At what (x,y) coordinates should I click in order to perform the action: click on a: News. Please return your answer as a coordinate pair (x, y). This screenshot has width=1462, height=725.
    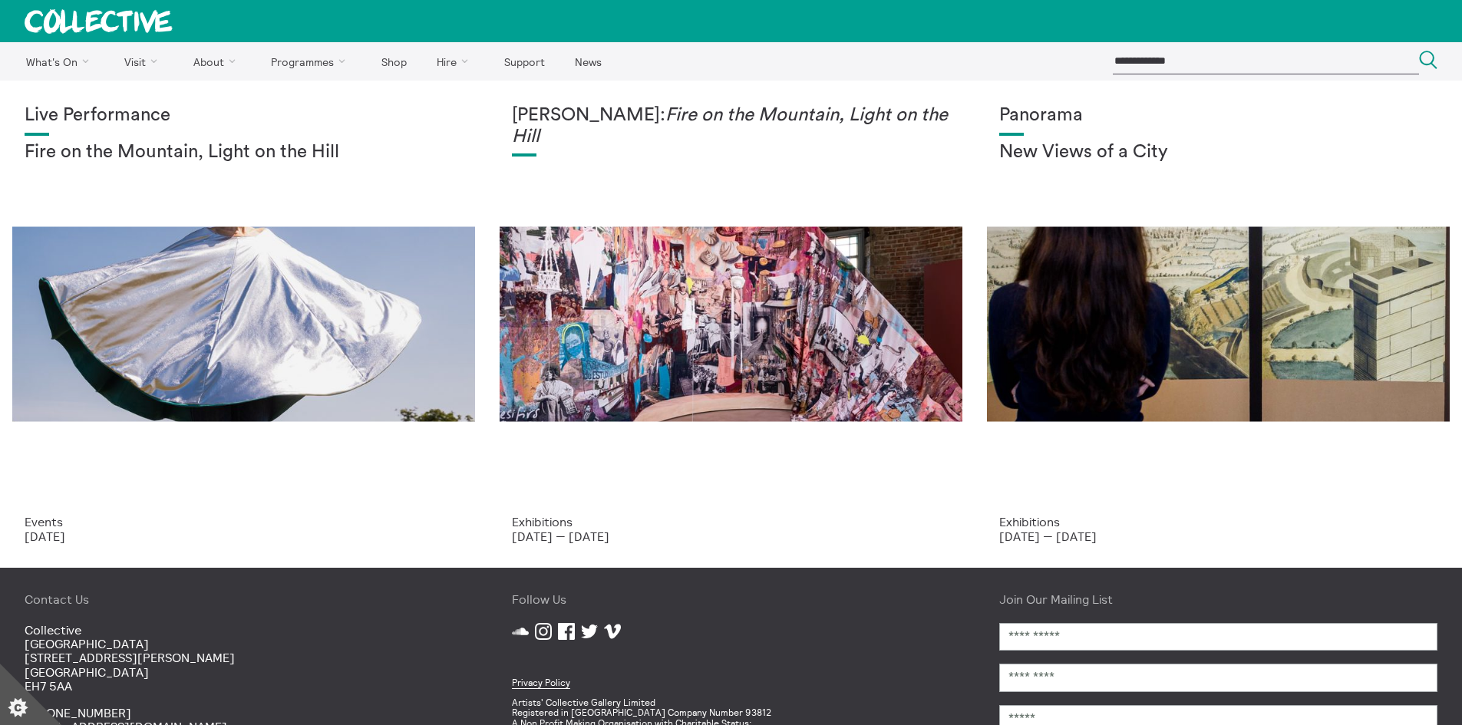
    Looking at the image, I should click on (588, 61).